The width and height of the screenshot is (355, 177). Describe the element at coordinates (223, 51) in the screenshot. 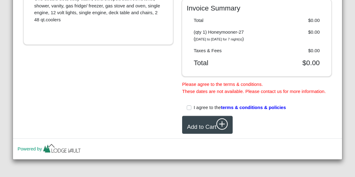

I see `div: Taxes & Fees` at that location.